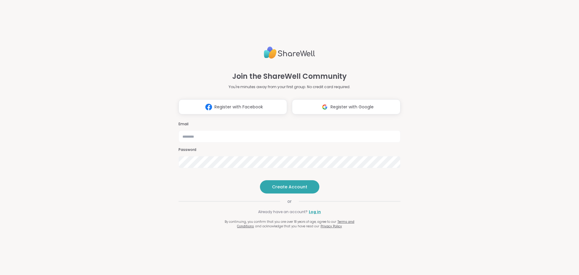  What do you see at coordinates (331, 226) in the screenshot?
I see `a: Privacy Policy` at bounding box center [331, 226].